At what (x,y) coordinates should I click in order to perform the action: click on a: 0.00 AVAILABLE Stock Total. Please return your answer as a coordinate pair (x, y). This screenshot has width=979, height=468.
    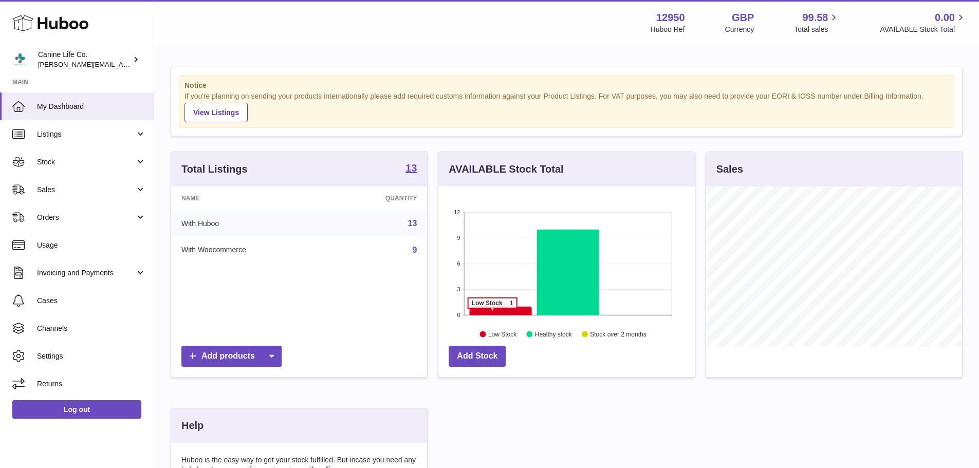
    Looking at the image, I should click on (923, 23).